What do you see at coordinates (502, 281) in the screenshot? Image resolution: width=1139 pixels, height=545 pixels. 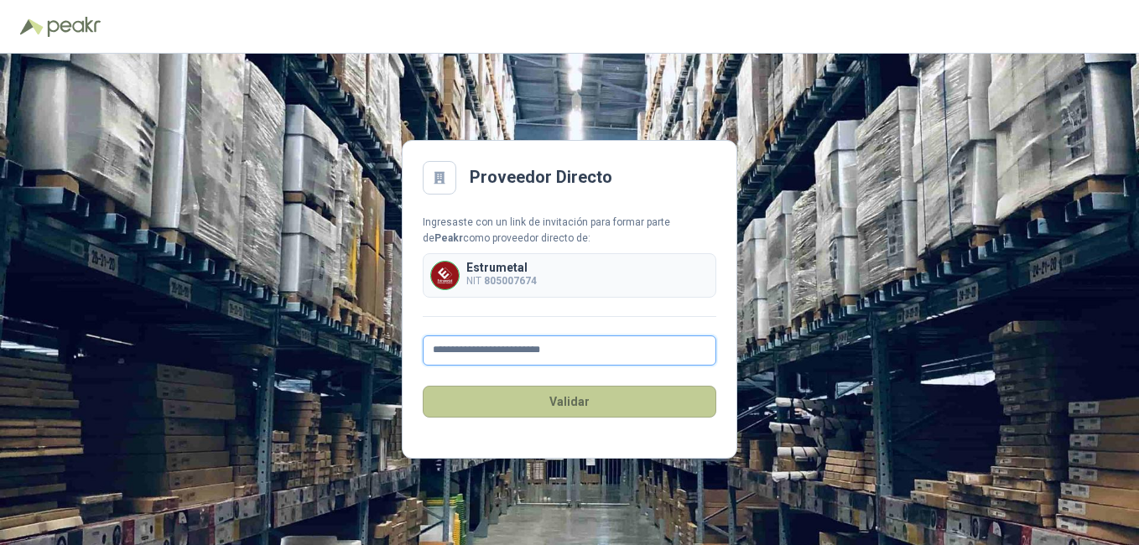 I see `p: NIT` at bounding box center [502, 281].